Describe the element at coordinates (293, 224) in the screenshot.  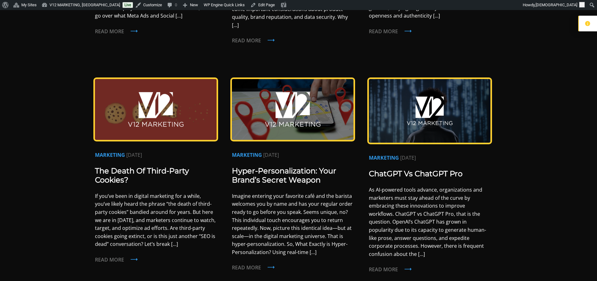
I see `p: Imagine entering your favorite café and the barista welcomes you by name and has your regular ord...` at that location.